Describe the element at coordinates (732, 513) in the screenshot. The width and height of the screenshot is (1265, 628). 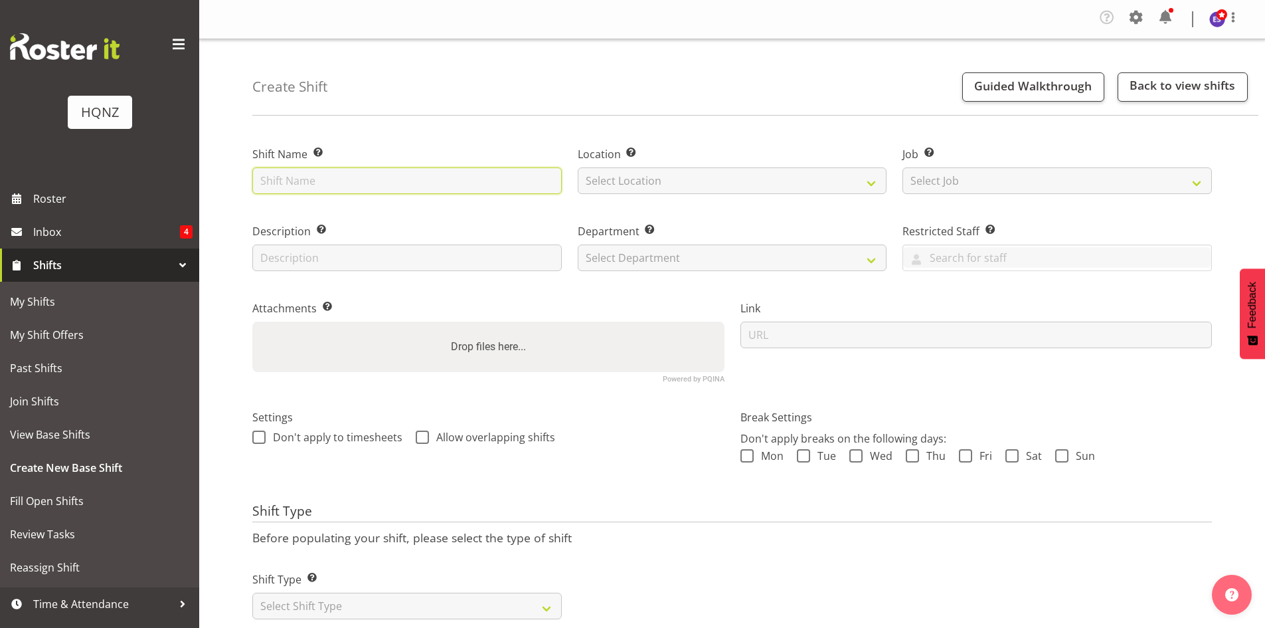
I see `h4: Shift Type` at that location.